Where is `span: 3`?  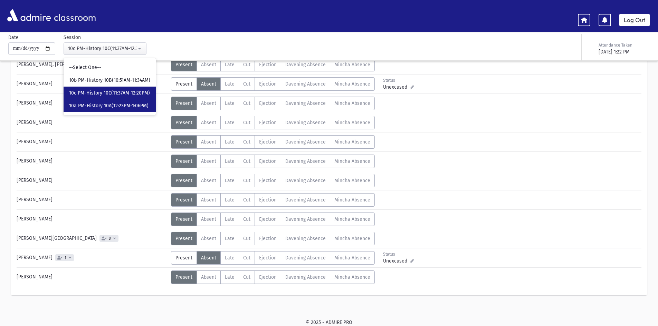 span: 3 is located at coordinates (110, 239).